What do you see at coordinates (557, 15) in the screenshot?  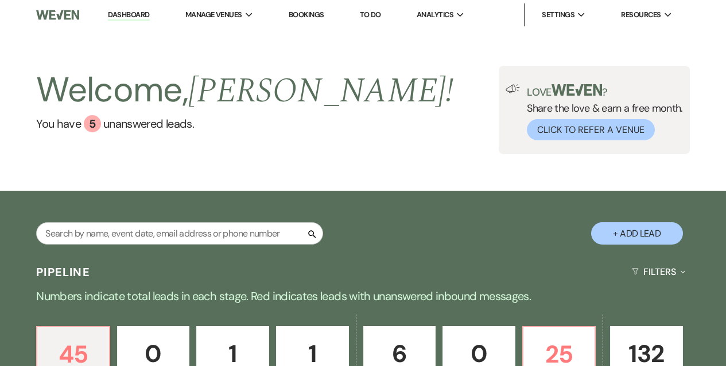 I see `span: Settings` at bounding box center [557, 15].